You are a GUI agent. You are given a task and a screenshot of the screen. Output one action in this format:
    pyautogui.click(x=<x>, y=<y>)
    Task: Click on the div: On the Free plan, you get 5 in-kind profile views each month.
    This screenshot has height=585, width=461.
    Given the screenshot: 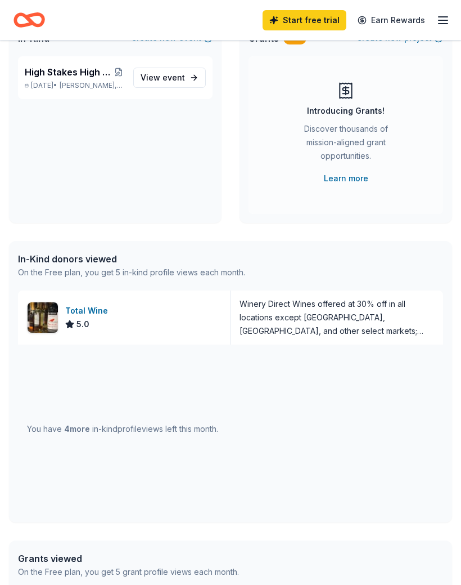 What is the action you would take?
    pyautogui.click(x=132, y=272)
    